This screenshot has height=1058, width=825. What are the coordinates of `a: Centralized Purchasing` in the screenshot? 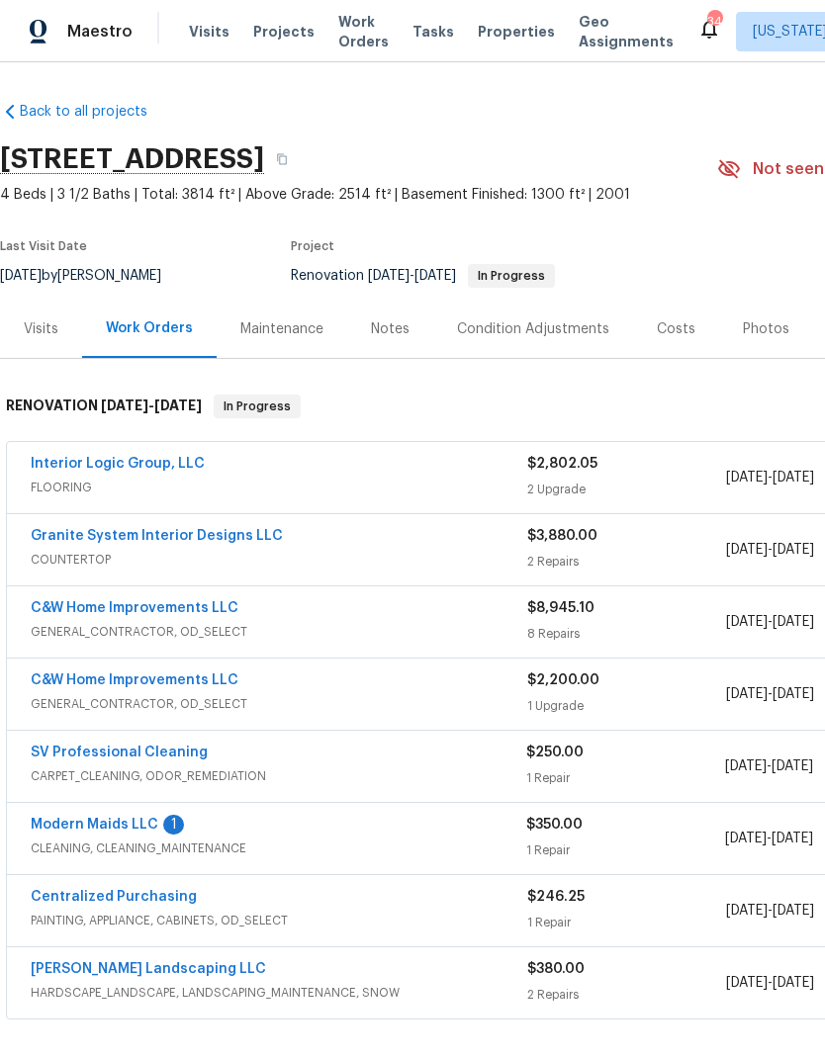 It's located at (114, 897).